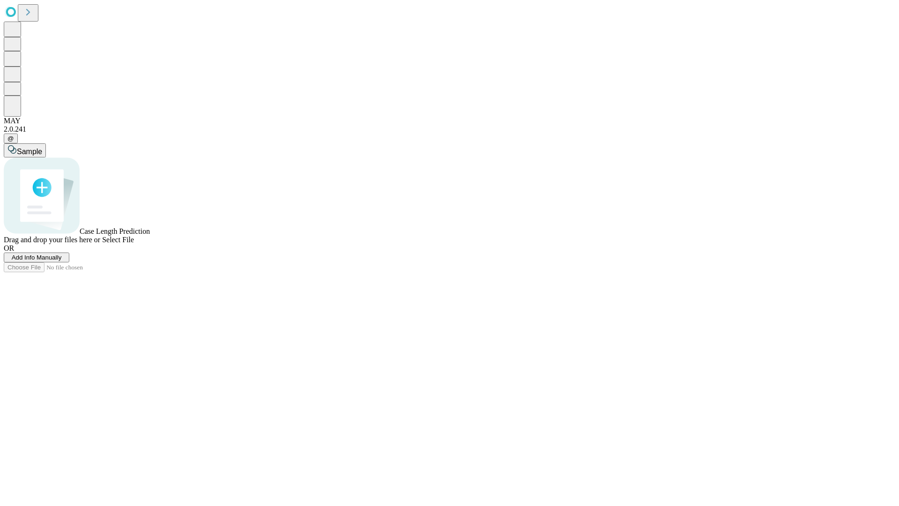  Describe the element at coordinates (37, 257) in the screenshot. I see `span: Add Info Manually` at that location.